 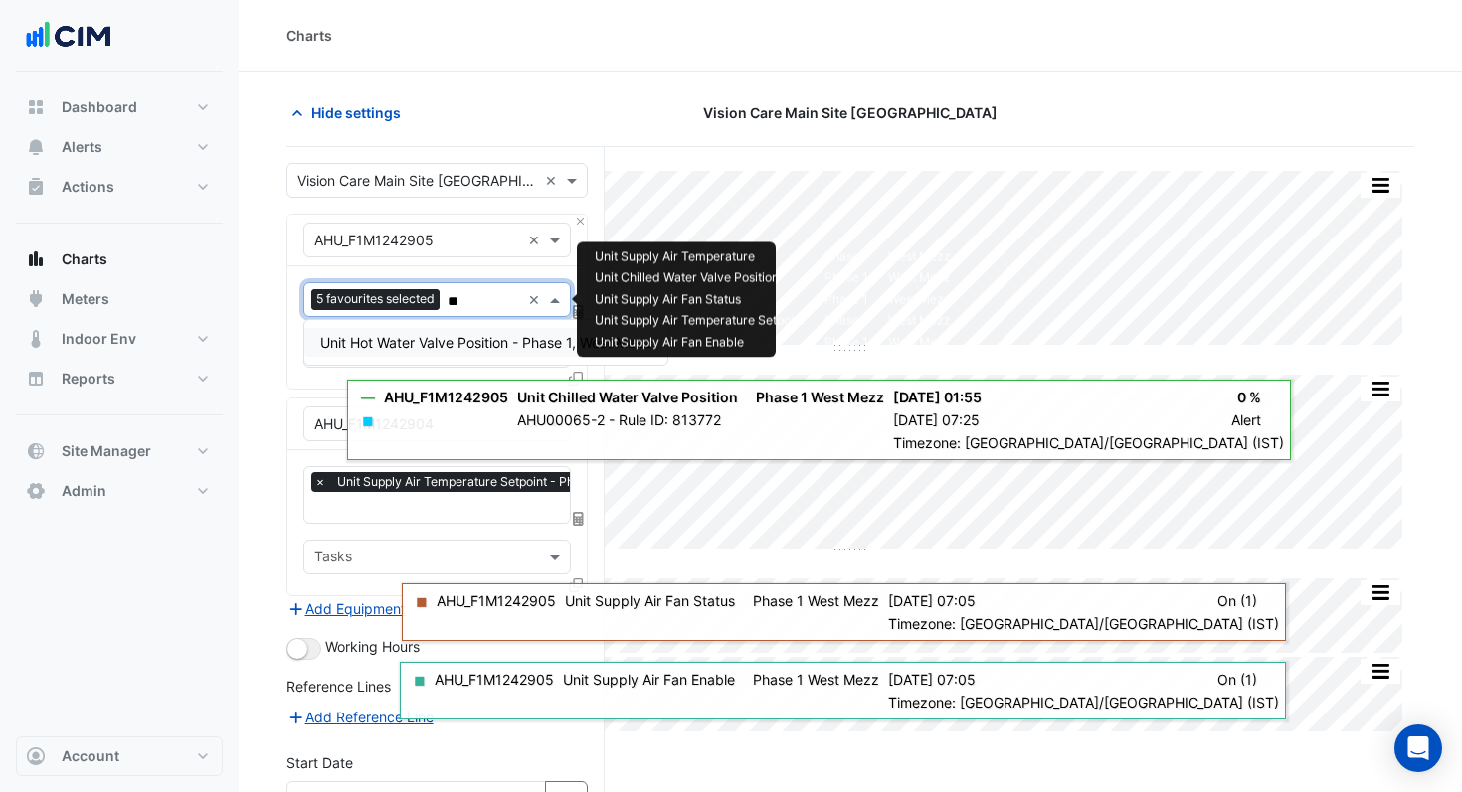 What do you see at coordinates (85, 259) in the screenshot?
I see `span: Charts` at bounding box center [85, 259].